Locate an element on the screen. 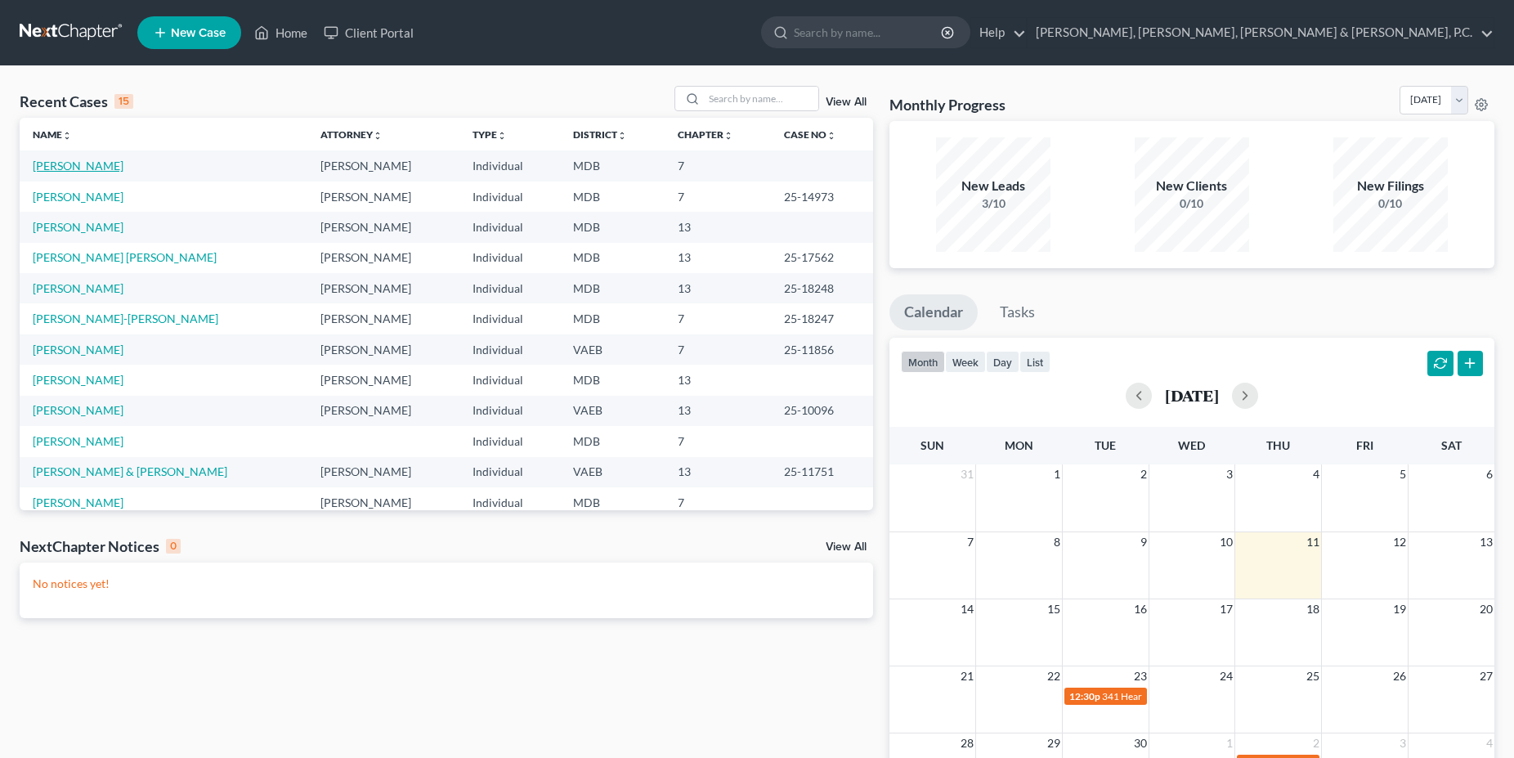 The width and height of the screenshot is (1514, 758). a: Chapterunfold_more is located at coordinates (706, 134).